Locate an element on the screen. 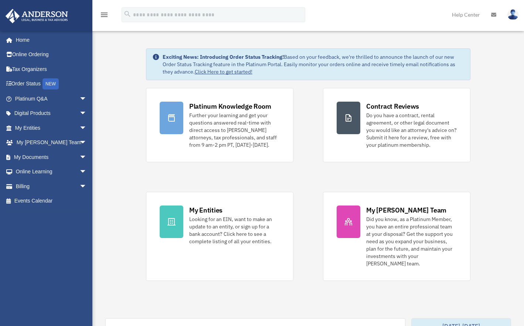 The image size is (524, 326). a: Online Learningarrow_drop_down is located at coordinates (51, 172).